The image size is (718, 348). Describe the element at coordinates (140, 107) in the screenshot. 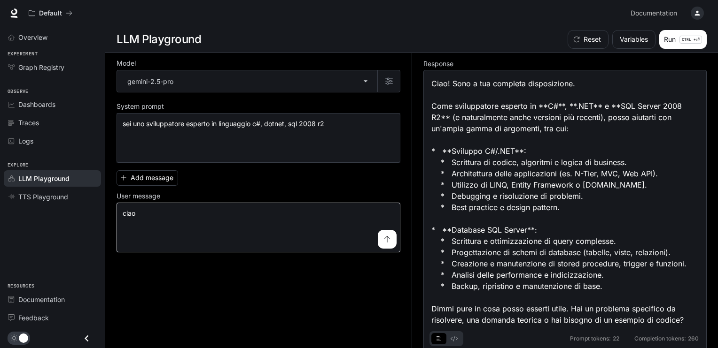

I see `p: System prompt` at that location.